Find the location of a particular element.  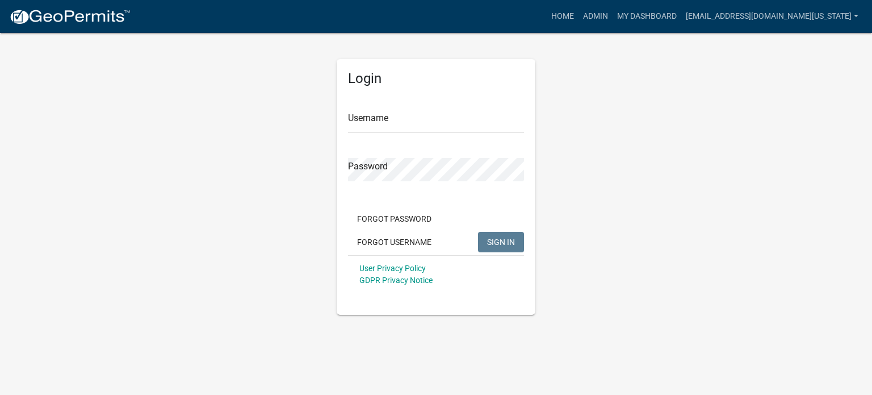

a: GDPR Privacy Notice is located at coordinates (396, 280).